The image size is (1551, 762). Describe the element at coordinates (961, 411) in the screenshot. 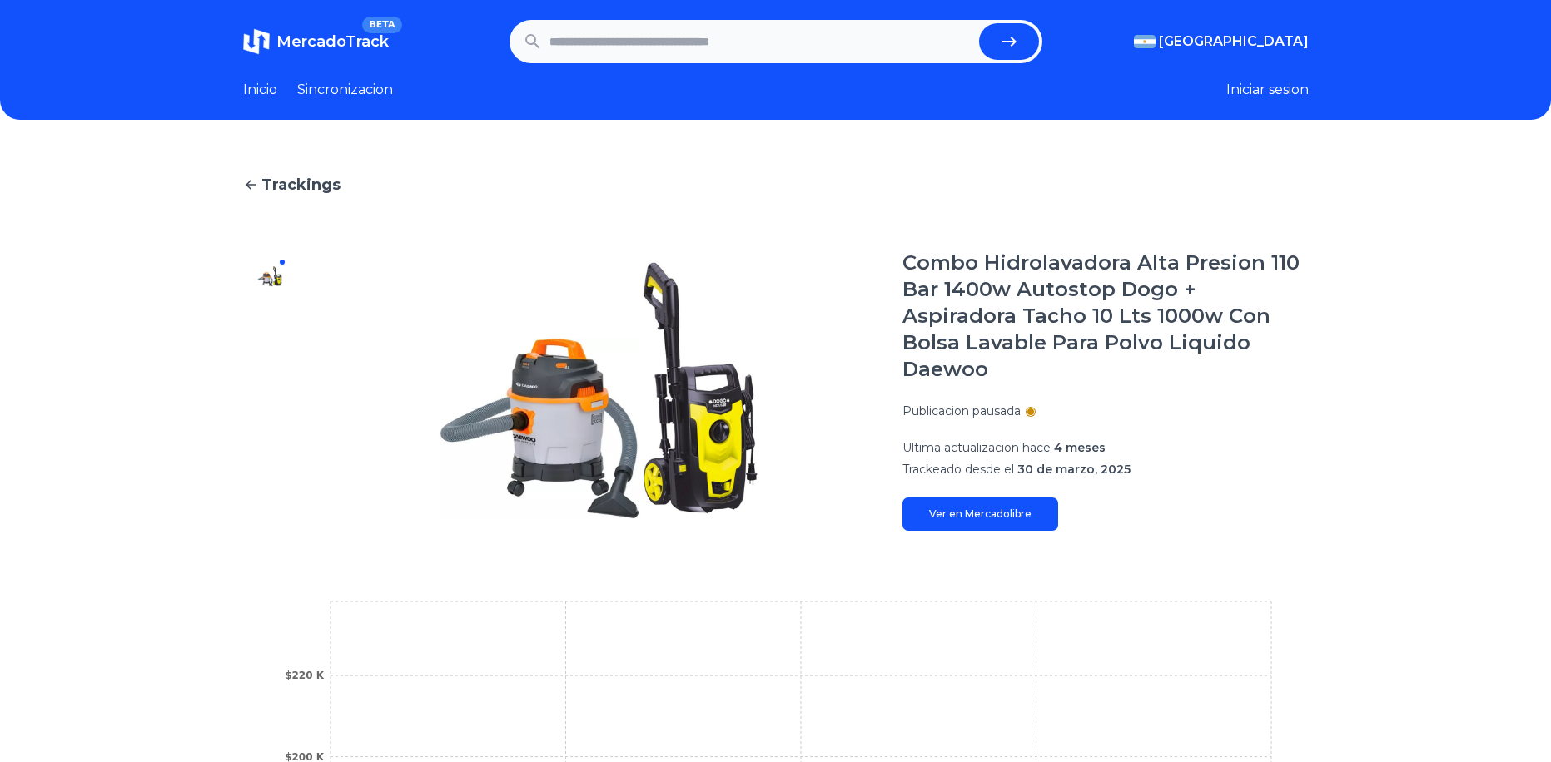

I see `p: Publicacion pausada` at that location.